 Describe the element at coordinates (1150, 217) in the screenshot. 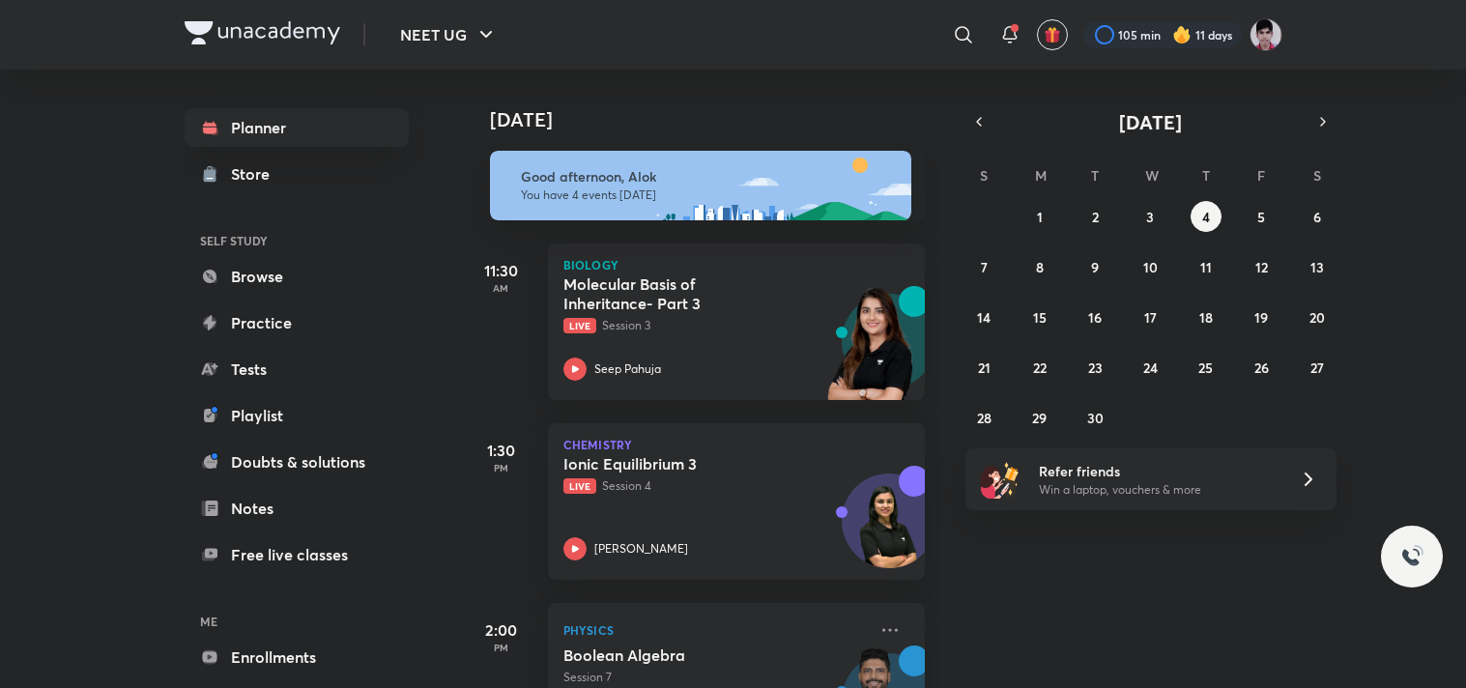

I see `button: September 3, 2025` at that location.